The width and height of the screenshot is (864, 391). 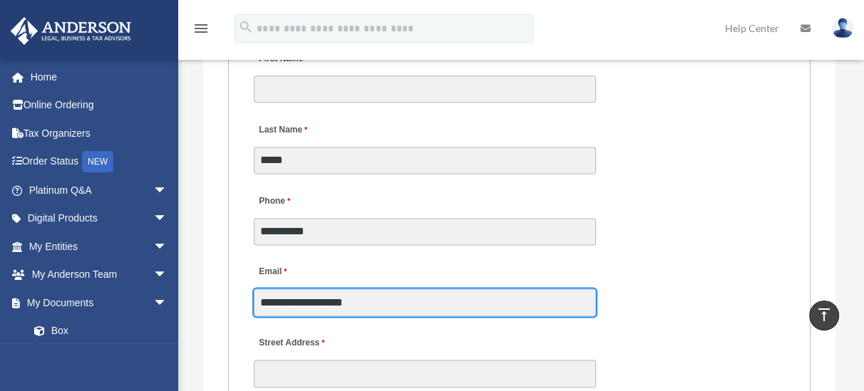 What do you see at coordinates (272, 272) in the screenshot?
I see `label: Email` at bounding box center [272, 272].